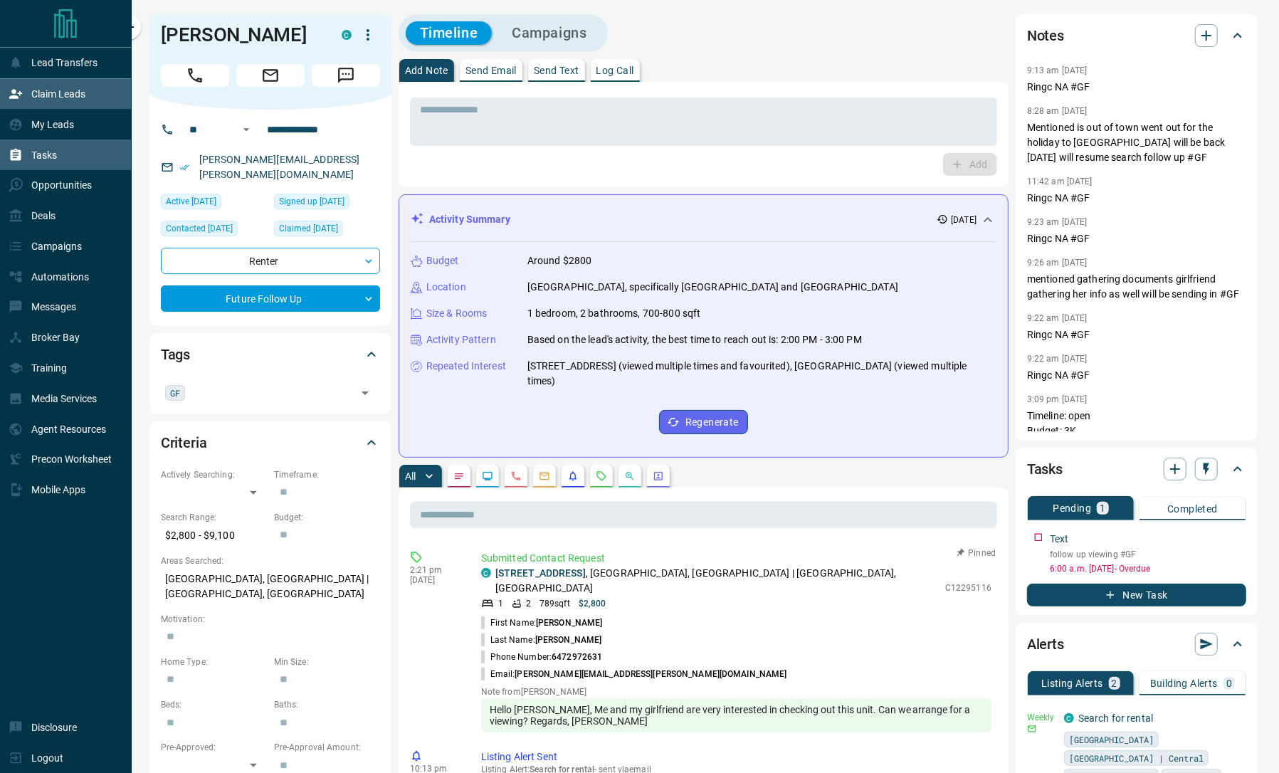 The image size is (1279, 773). I want to click on h2: Alerts, so click(1046, 644).